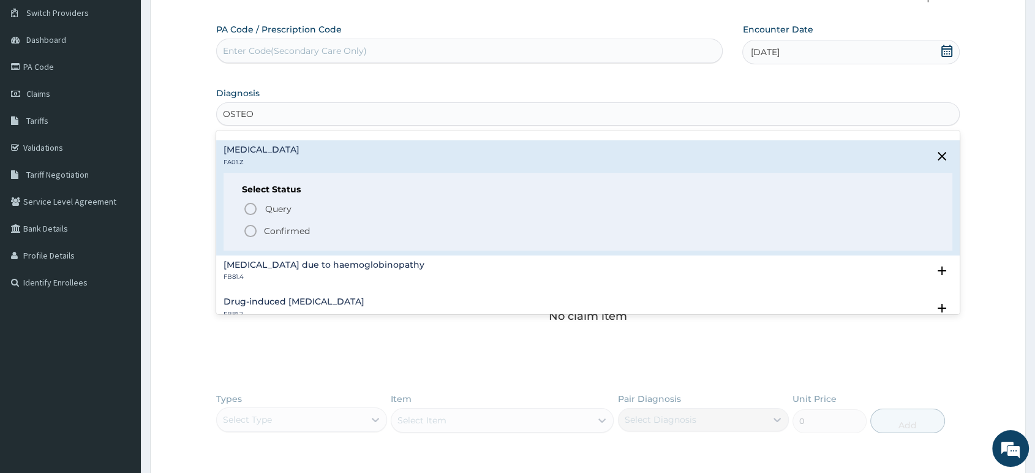  What do you see at coordinates (251, 209) in the screenshot?
I see `i: status option query` at bounding box center [251, 209].